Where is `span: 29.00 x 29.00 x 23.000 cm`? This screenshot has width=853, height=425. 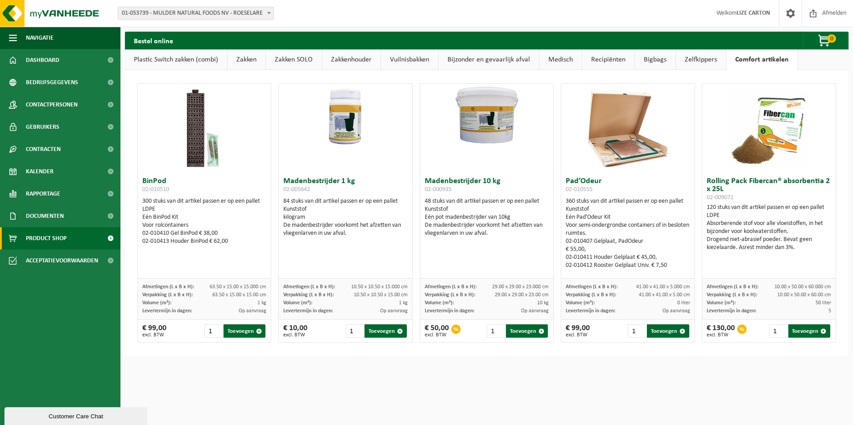 span: 29.00 x 29.00 x 23.000 cm is located at coordinates (520, 287).